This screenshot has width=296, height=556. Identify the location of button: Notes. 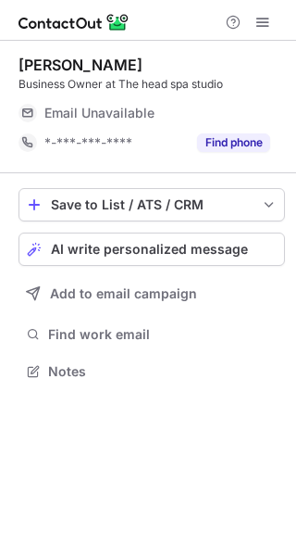
(152, 371).